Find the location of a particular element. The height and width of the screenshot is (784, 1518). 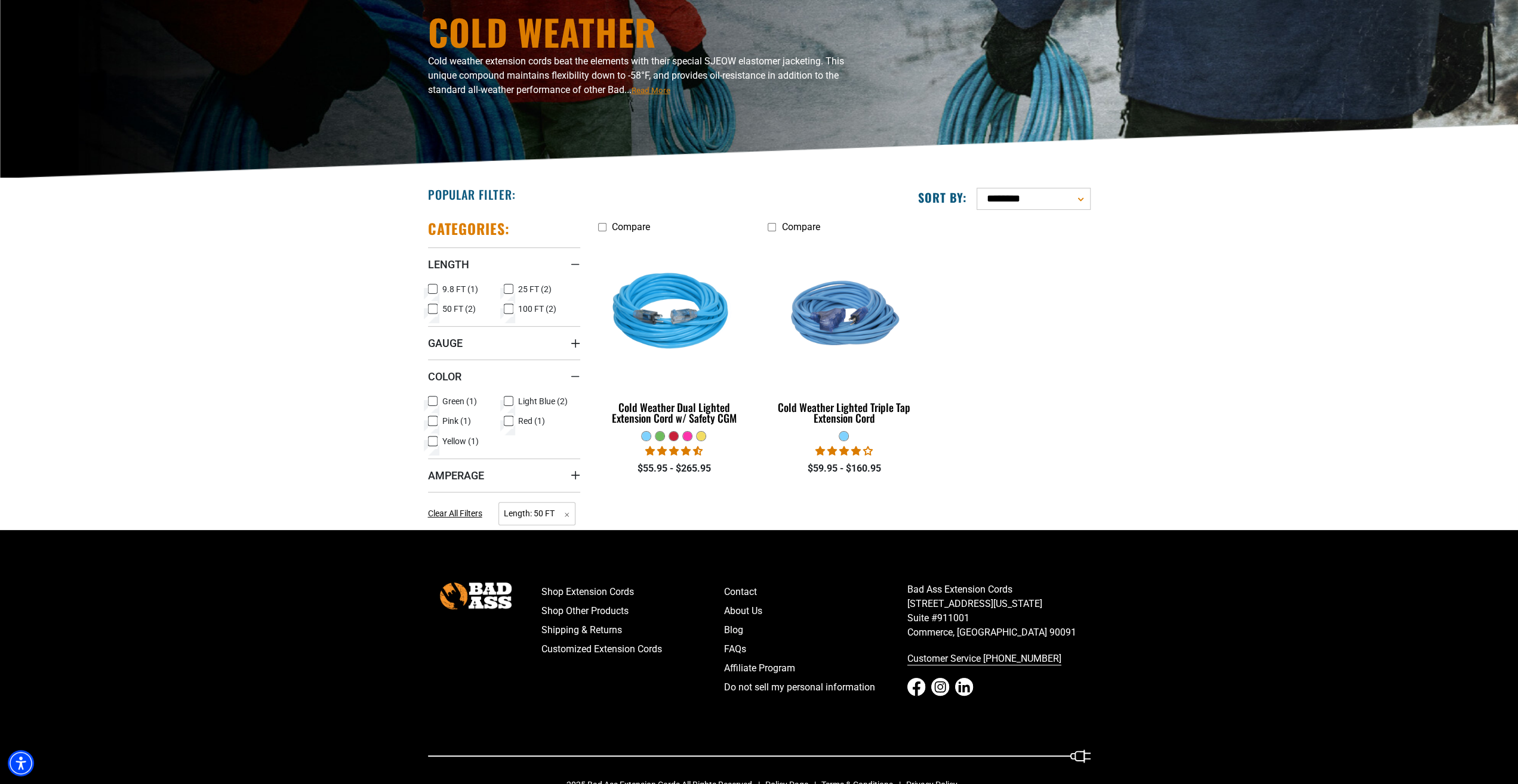

a: Blog is located at coordinates (815, 631).